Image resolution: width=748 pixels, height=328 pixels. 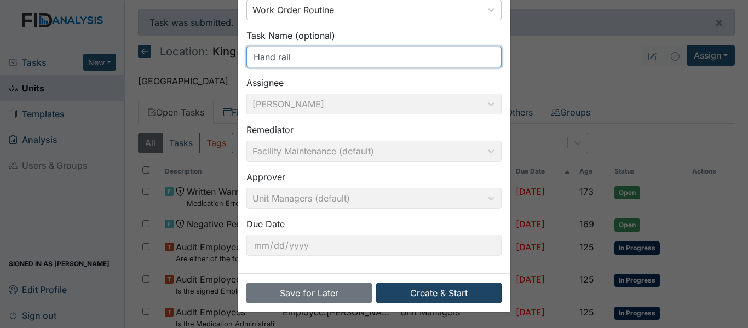 I want to click on label: Task Name (optional), so click(x=291, y=36).